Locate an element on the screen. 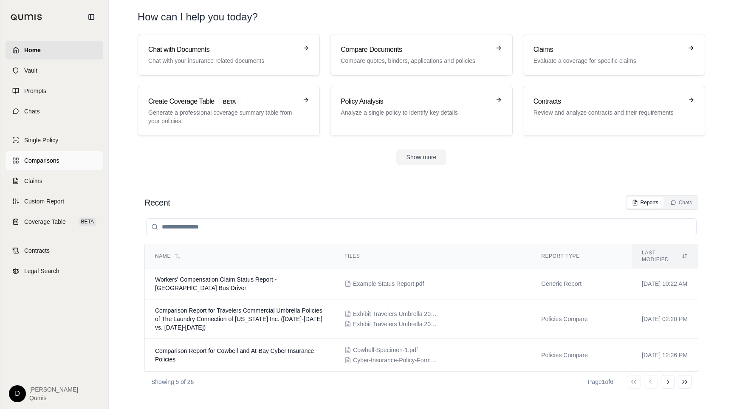 This screenshot has width=734, height=409. span: Qumis is located at coordinates (54, 398).